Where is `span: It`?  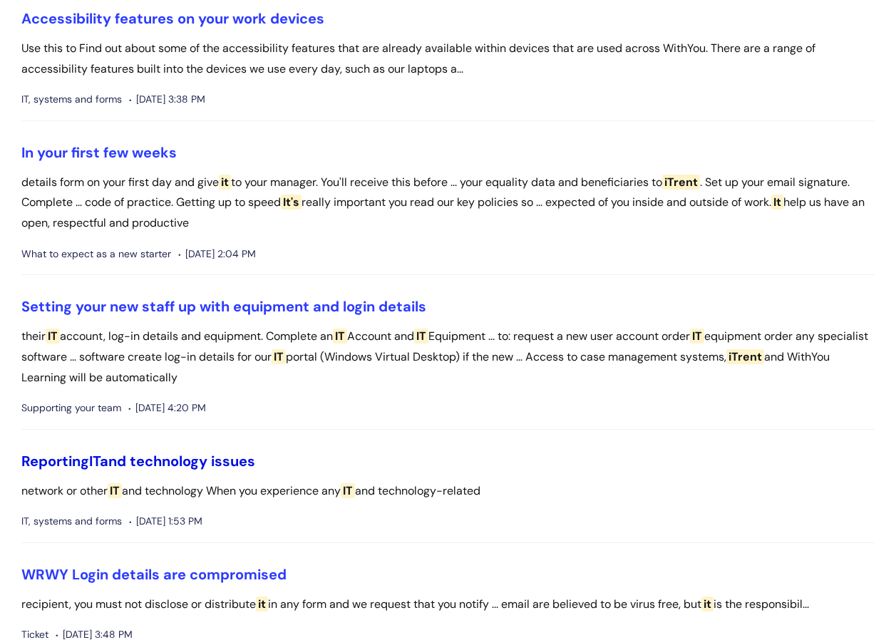
span: It is located at coordinates (777, 202).